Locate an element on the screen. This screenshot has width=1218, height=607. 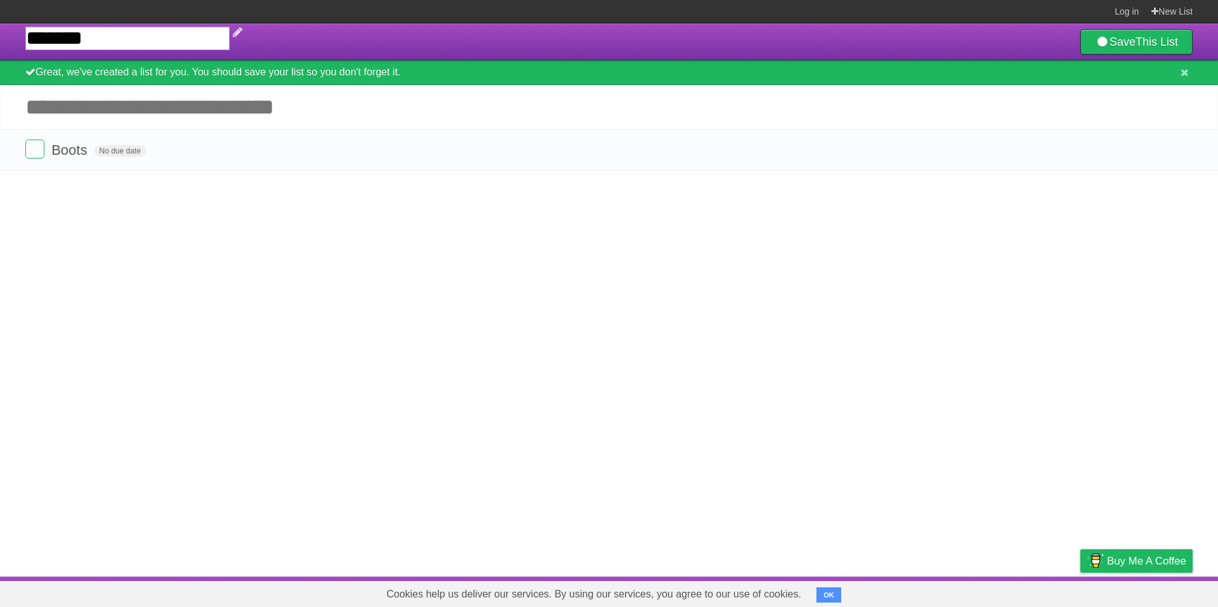
span: Buy me a coffee is located at coordinates (1146, 561).